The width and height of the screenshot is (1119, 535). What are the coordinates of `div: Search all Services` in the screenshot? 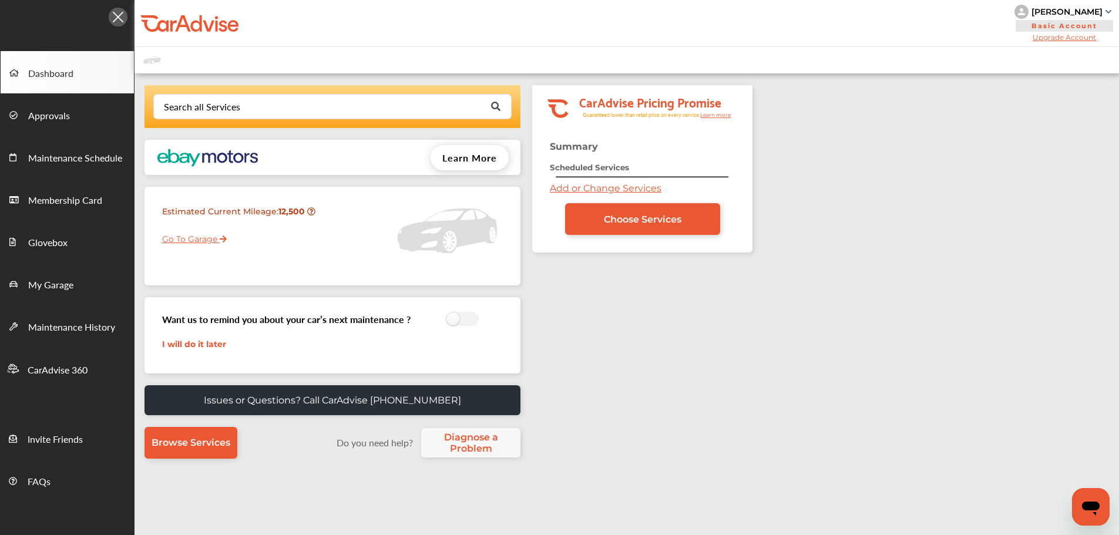 It's located at (202, 107).